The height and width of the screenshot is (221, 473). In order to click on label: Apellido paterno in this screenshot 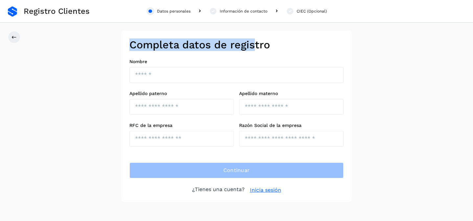, I will do `click(182, 93)`.